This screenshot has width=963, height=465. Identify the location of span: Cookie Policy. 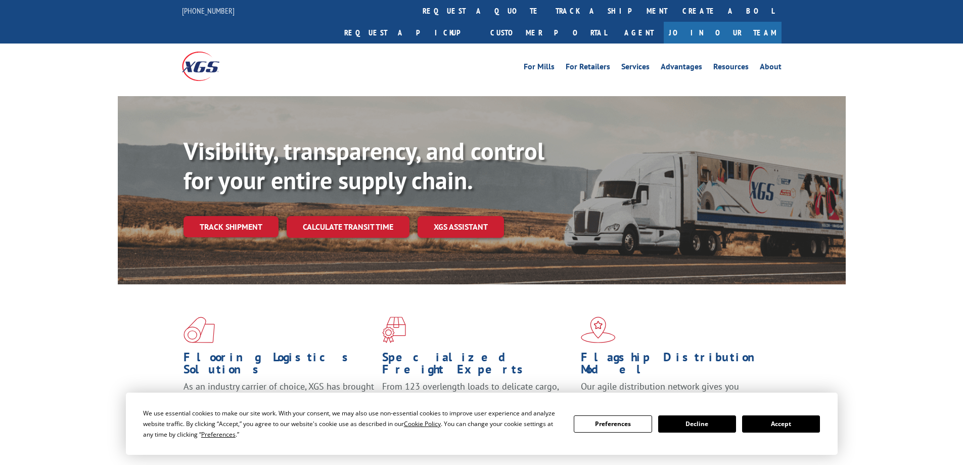
(422, 423).